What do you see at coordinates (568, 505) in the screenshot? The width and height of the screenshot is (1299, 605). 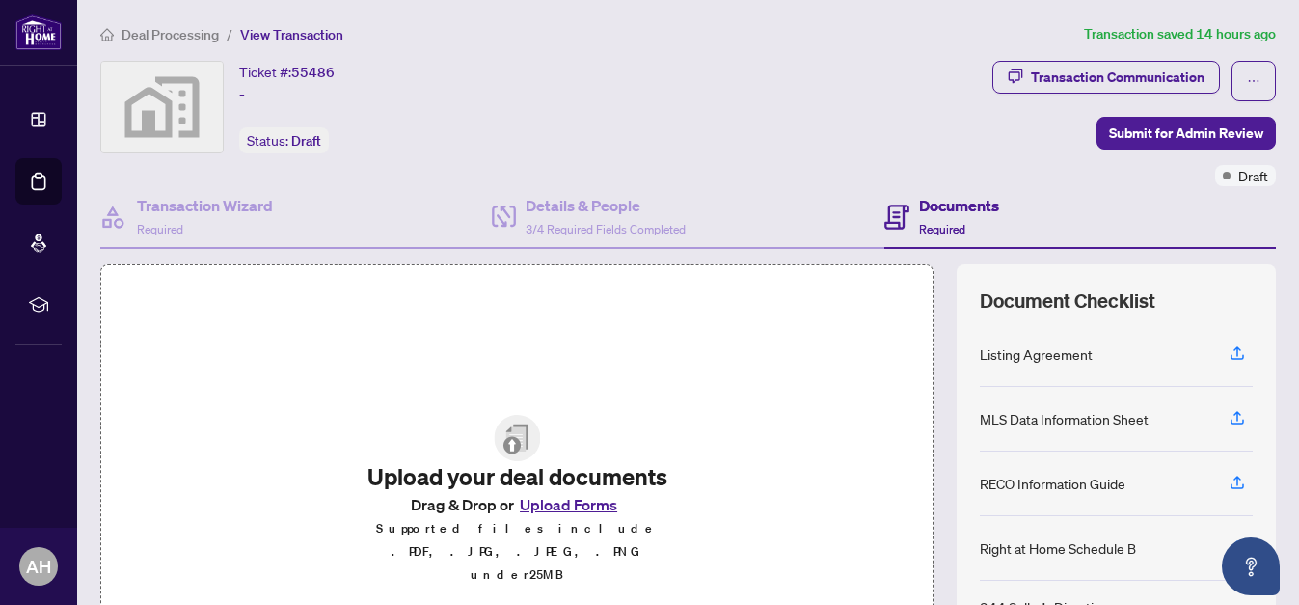 I see `button: Upload Forms` at bounding box center [568, 505].